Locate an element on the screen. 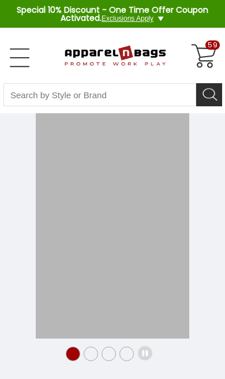  span: 59 is located at coordinates (213, 45).